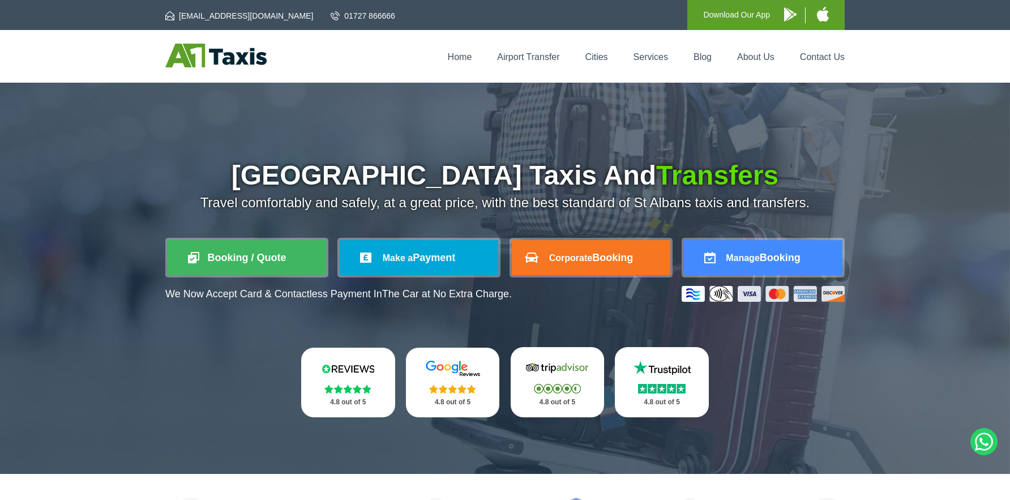 The image size is (1010, 500). Describe the element at coordinates (571, 258) in the screenshot. I see `span: Corporate` at that location.